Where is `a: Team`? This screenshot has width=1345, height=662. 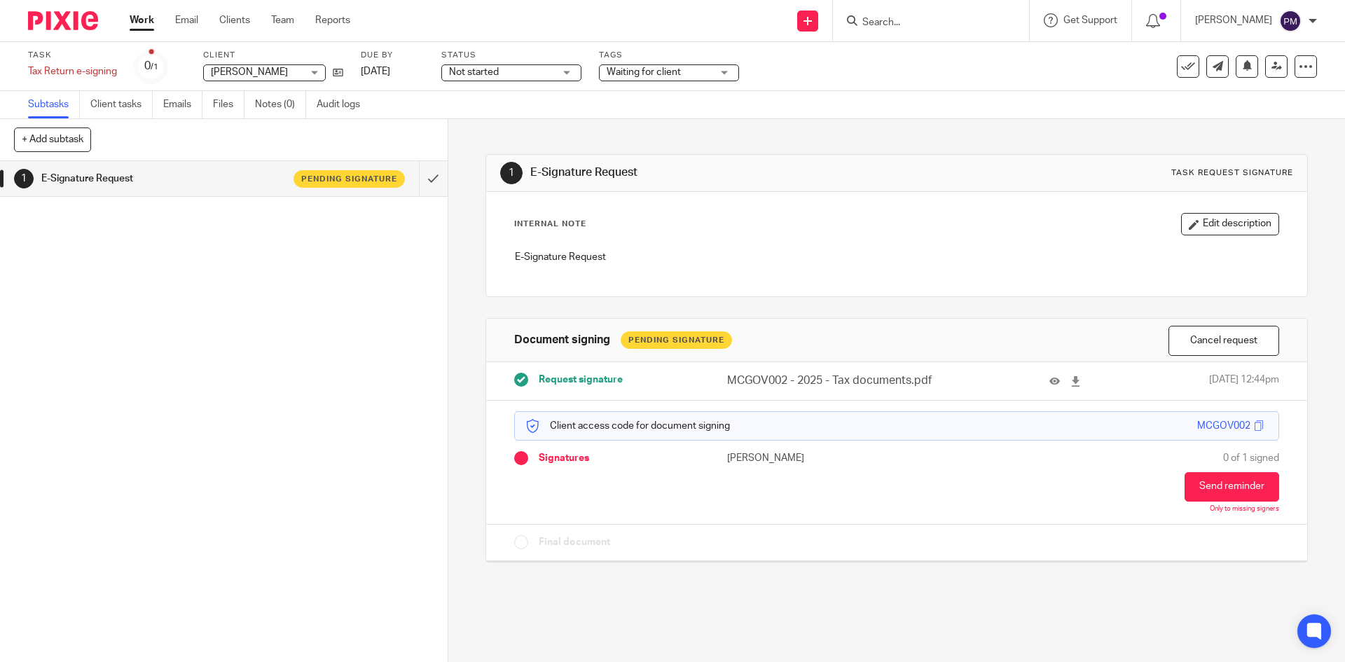 a: Team is located at coordinates (282, 20).